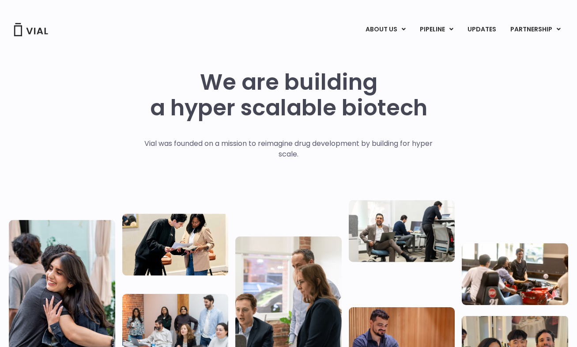 This screenshot has width=577, height=347. I want to click on a: PIPELINEMenu Toggle, so click(436, 30).